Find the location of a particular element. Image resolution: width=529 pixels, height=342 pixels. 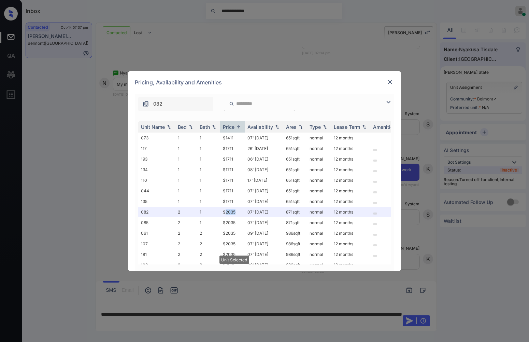

td: 181 is located at coordinates (157, 254).